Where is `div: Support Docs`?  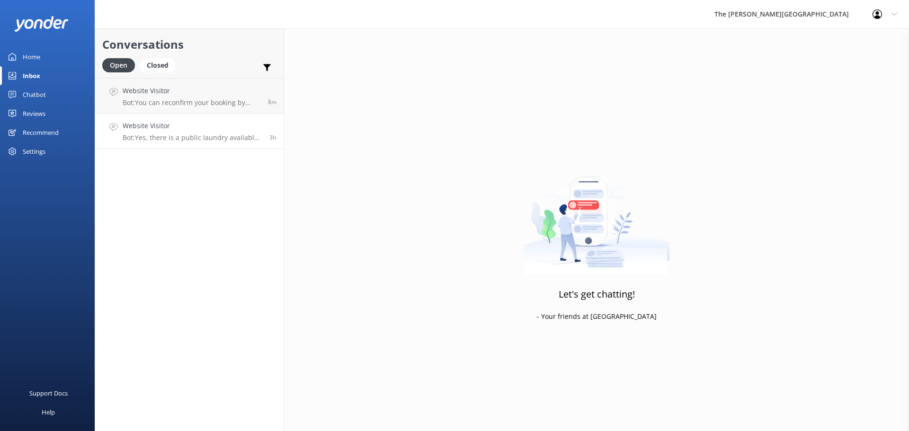
div: Support Docs is located at coordinates (48, 394).